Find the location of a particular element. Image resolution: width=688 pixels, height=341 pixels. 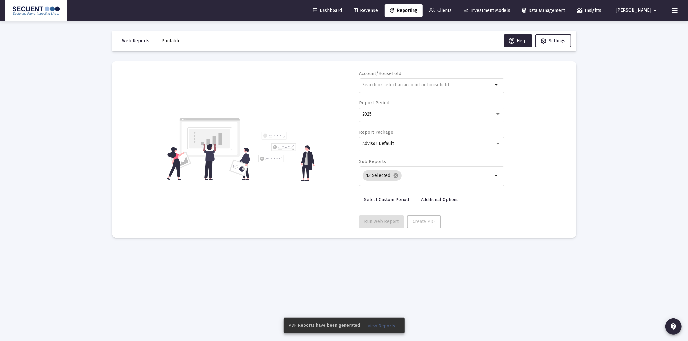

a: Revenue is located at coordinates (366, 11).